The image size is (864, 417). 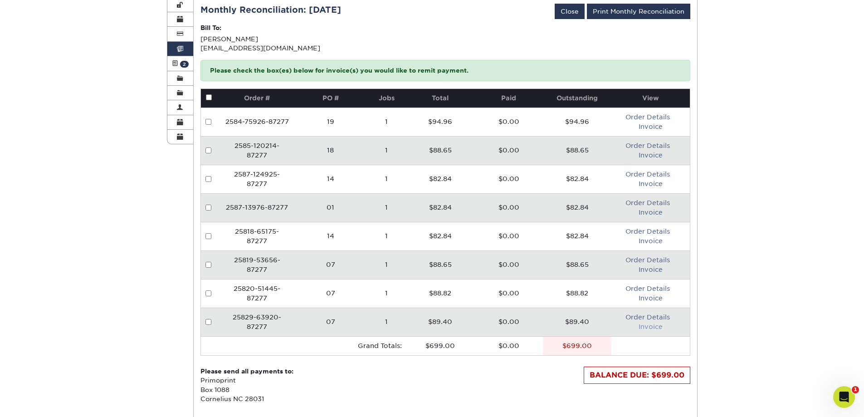 What do you see at coordinates (257, 179) in the screenshot?
I see `td: 2587-124925-87277` at bounding box center [257, 179].